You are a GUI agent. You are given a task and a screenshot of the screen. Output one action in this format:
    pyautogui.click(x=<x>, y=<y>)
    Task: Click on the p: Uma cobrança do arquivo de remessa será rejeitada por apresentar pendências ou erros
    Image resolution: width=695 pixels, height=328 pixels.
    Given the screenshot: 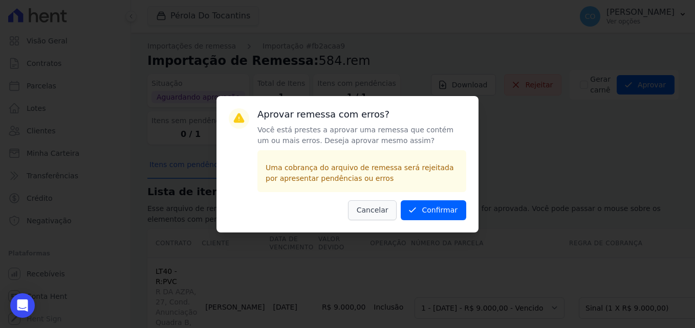 What is the action you would take?
    pyautogui.click(x=362, y=173)
    